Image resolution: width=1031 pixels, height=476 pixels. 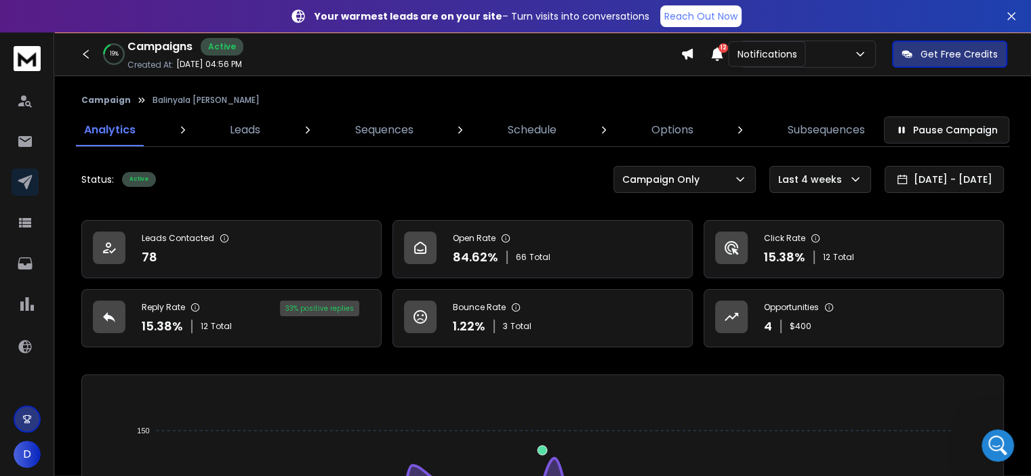 I want to click on strong: Your warmest leads are on your site, so click(x=408, y=16).